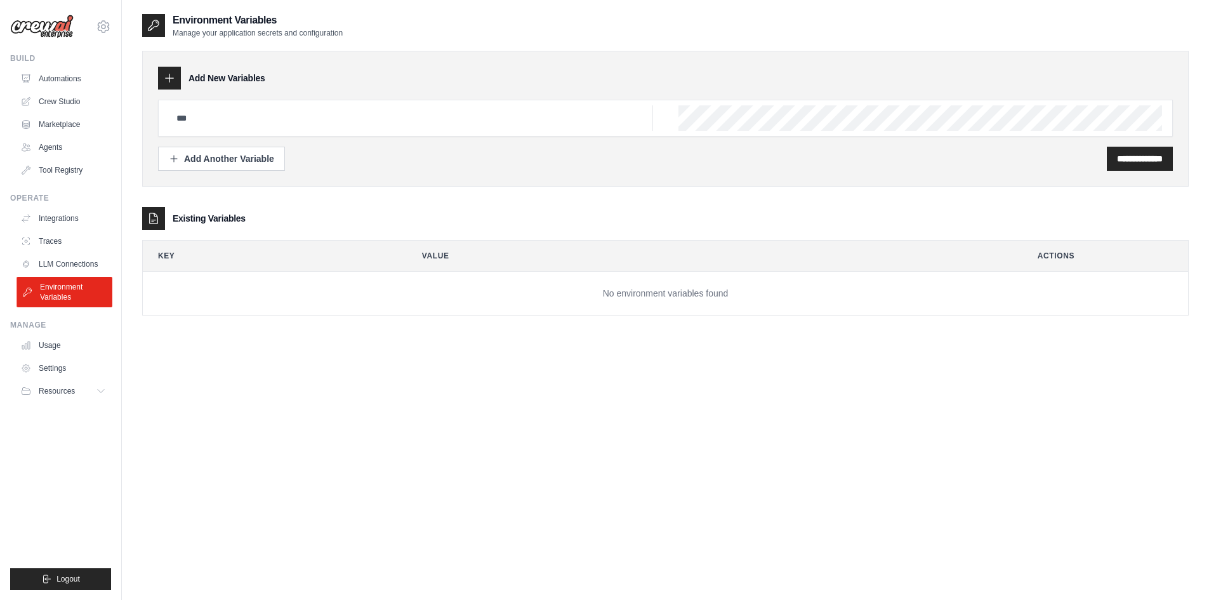  What do you see at coordinates (63, 264) in the screenshot?
I see `a: LLM Connections` at bounding box center [63, 264].